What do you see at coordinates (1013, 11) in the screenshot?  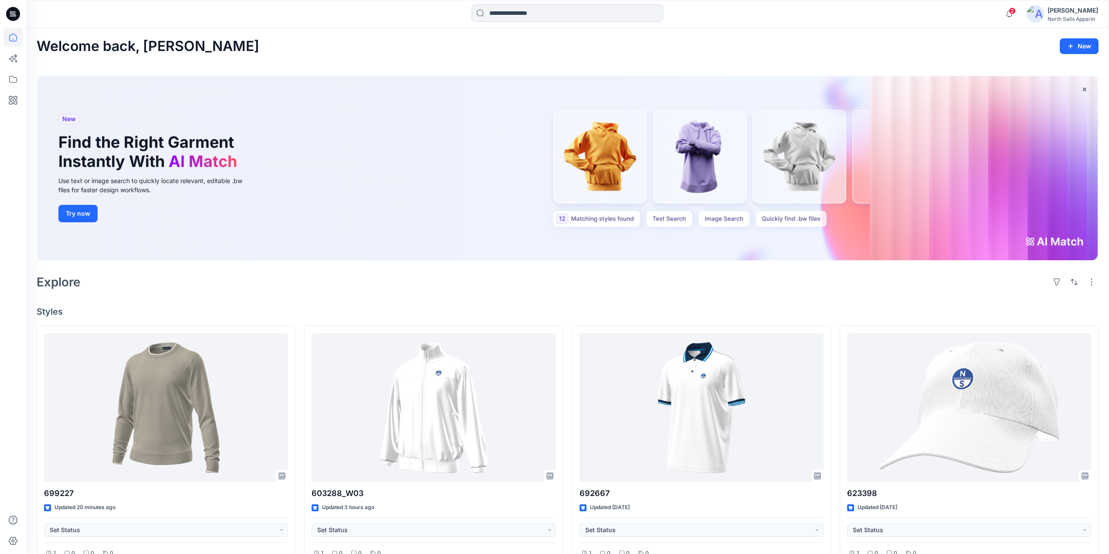 I see `span: 2` at bounding box center [1013, 11].